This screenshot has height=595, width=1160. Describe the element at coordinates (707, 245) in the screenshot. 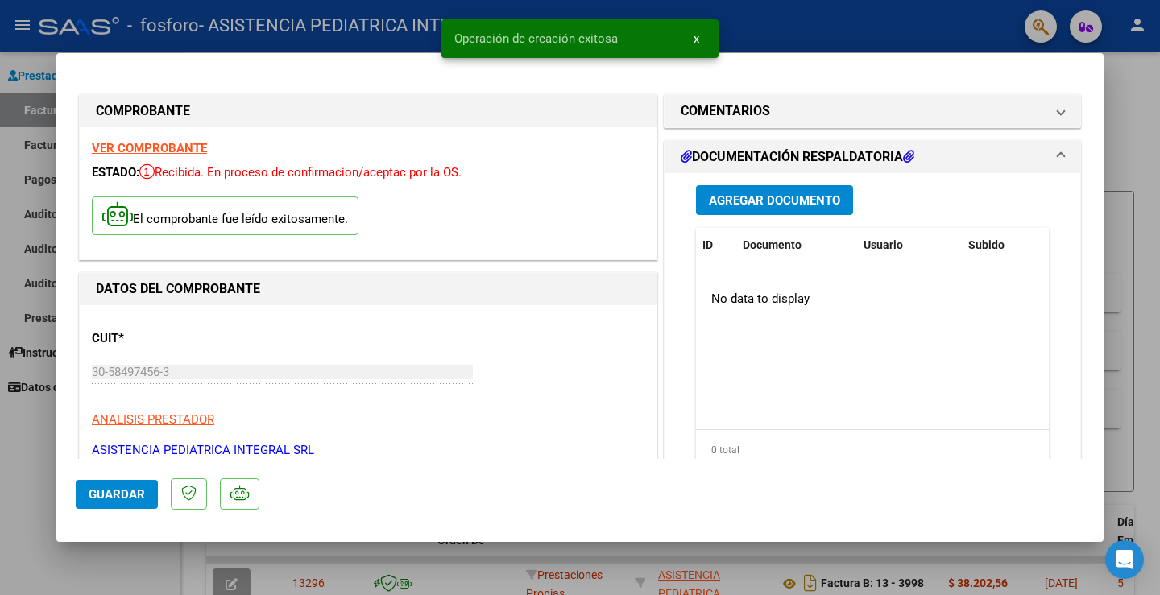

I see `span: ID` at that location.